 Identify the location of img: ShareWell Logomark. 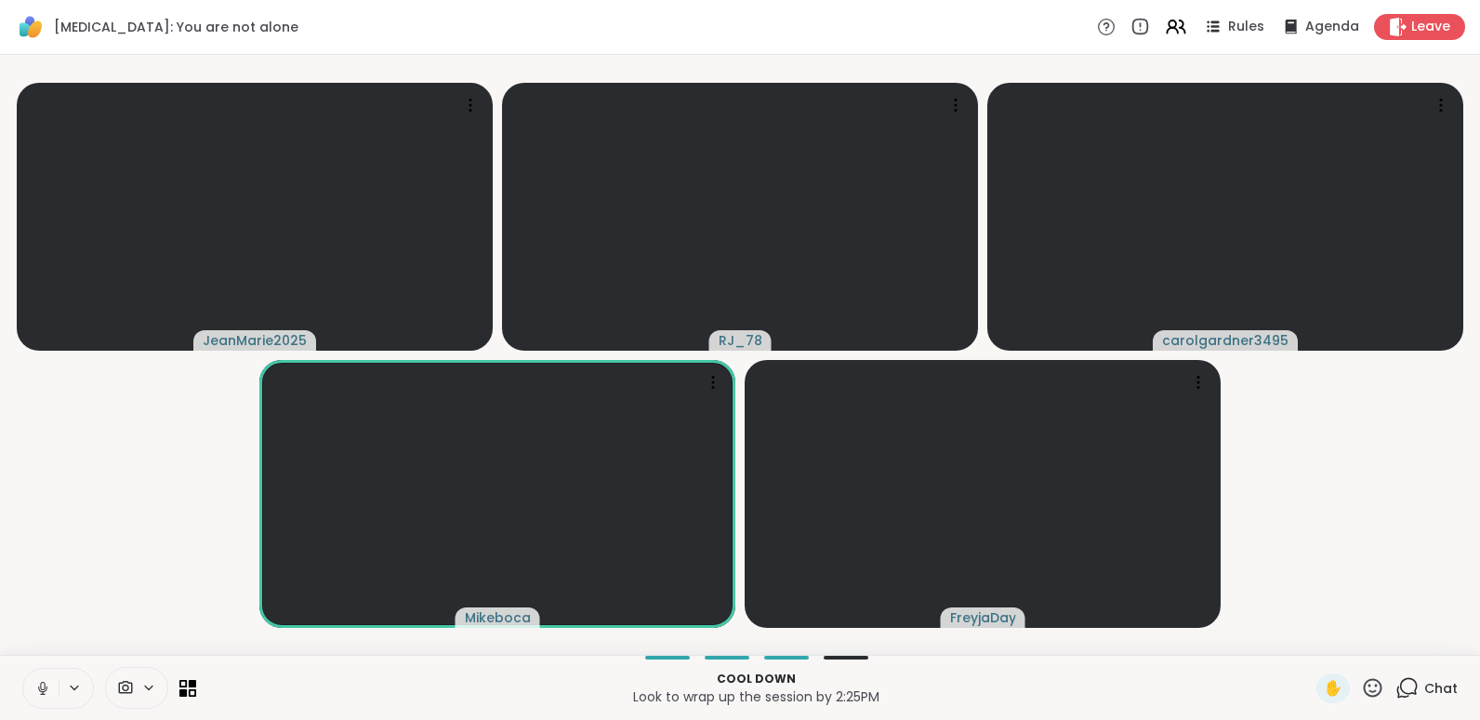
(31, 27).